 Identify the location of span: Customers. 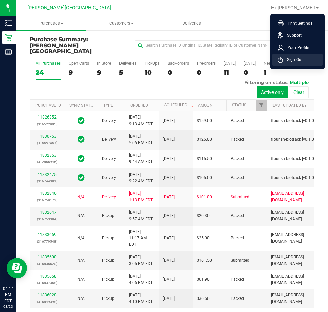
(121, 23).